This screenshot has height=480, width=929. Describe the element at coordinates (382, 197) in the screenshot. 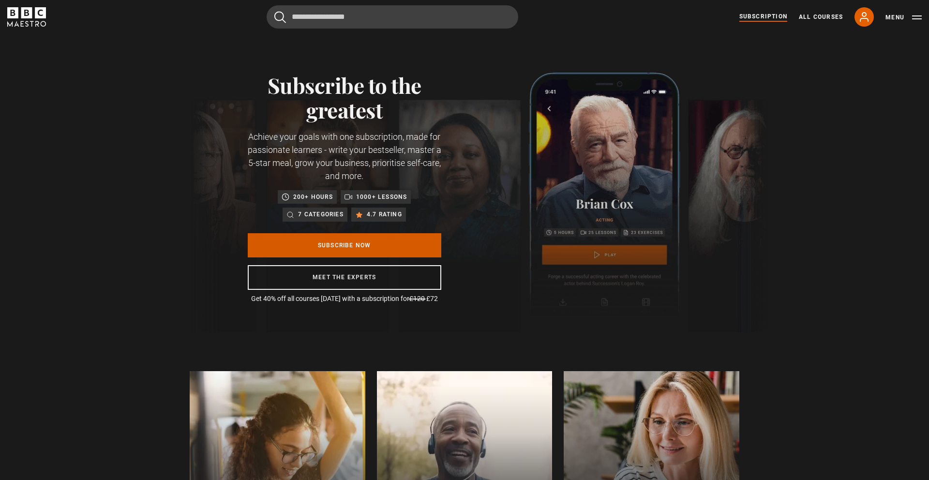

I see `p: 1000+ lessons` at that location.